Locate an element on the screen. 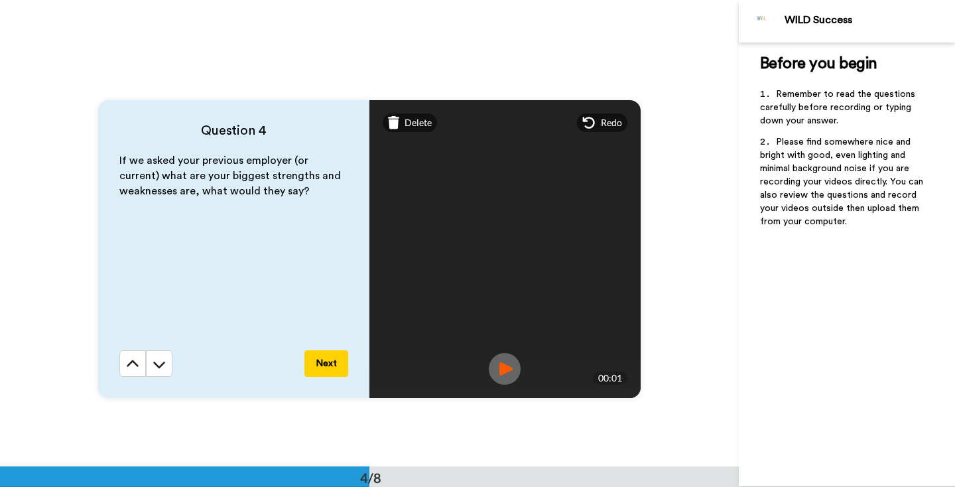  div: WILD Success is located at coordinates (869, 20).